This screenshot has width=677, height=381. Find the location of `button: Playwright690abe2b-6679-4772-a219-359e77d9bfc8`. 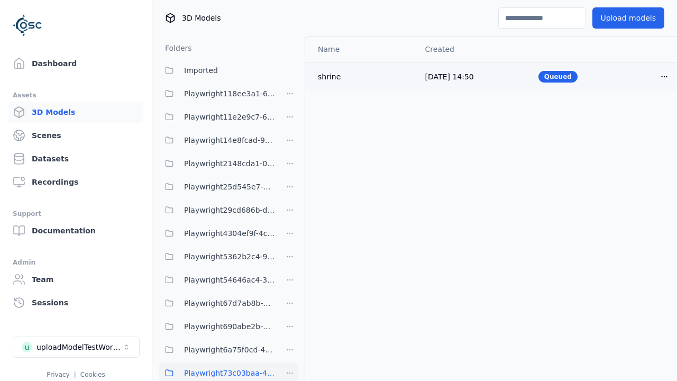

button: Playwright690abe2b-6679-4772-a219-359e77d9bfc8 is located at coordinates (217, 326).